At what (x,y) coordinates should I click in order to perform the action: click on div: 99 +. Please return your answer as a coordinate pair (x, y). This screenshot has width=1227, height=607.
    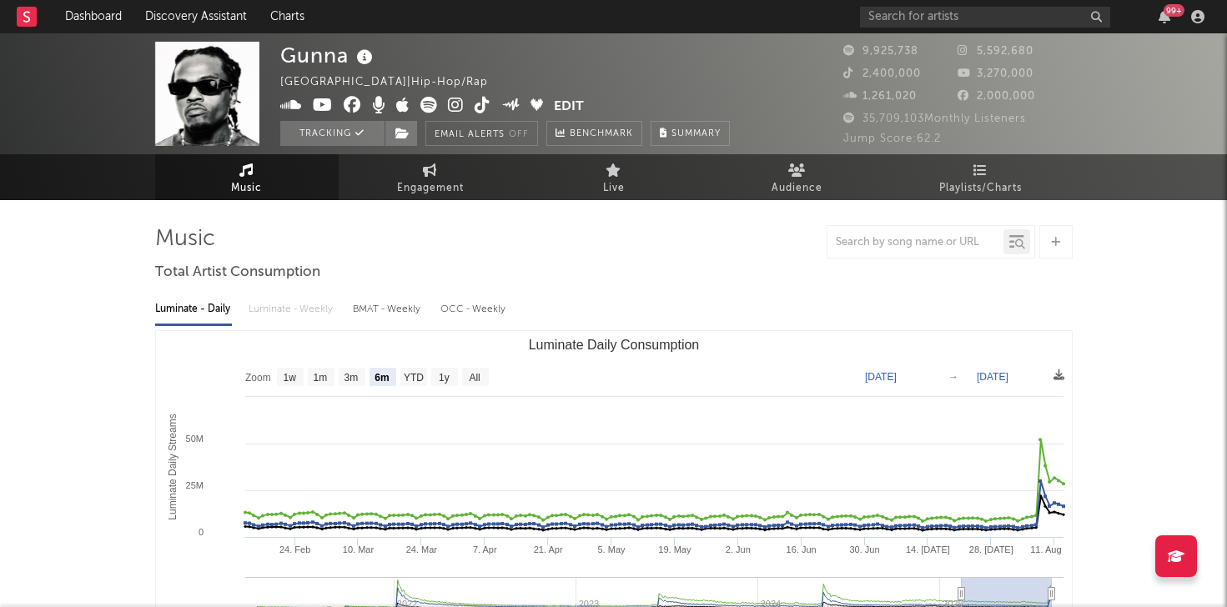
    Looking at the image, I should click on (1174, 10).